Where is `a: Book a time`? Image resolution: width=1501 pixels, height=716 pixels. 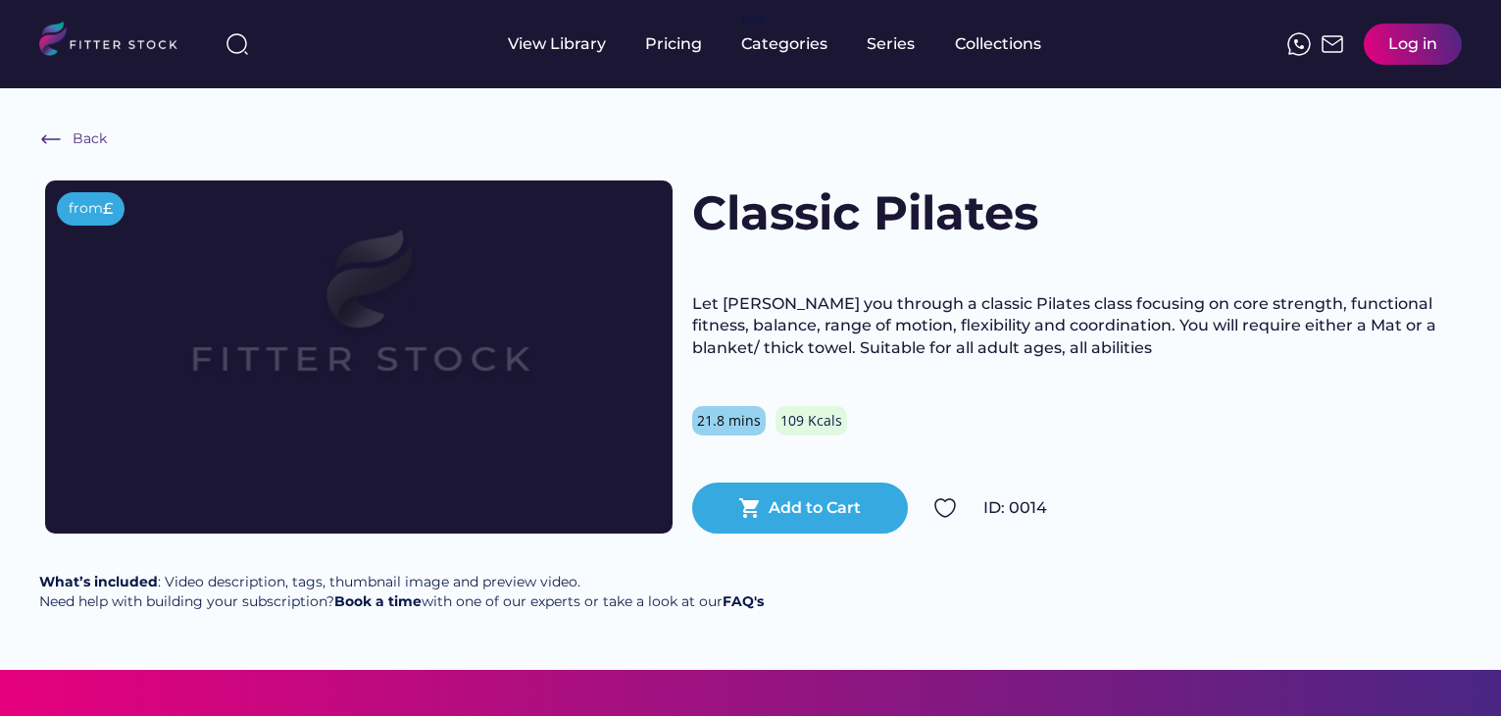
a: Book a time is located at coordinates (377, 601).